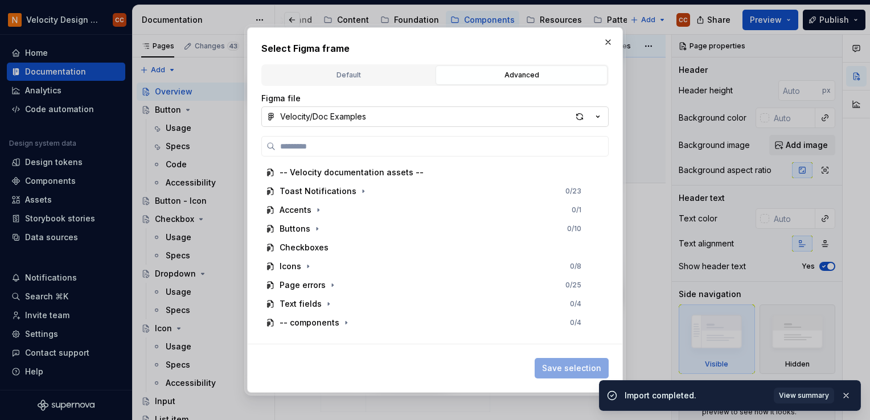  What do you see at coordinates (574, 229) in the screenshot?
I see `div: 0 / 10` at bounding box center [574, 229].